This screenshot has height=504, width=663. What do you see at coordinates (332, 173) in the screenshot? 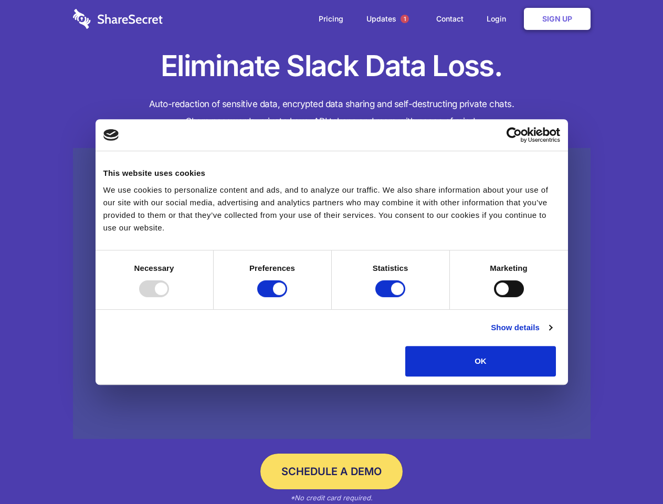
I see `div: This website uses cookies` at bounding box center [332, 173].